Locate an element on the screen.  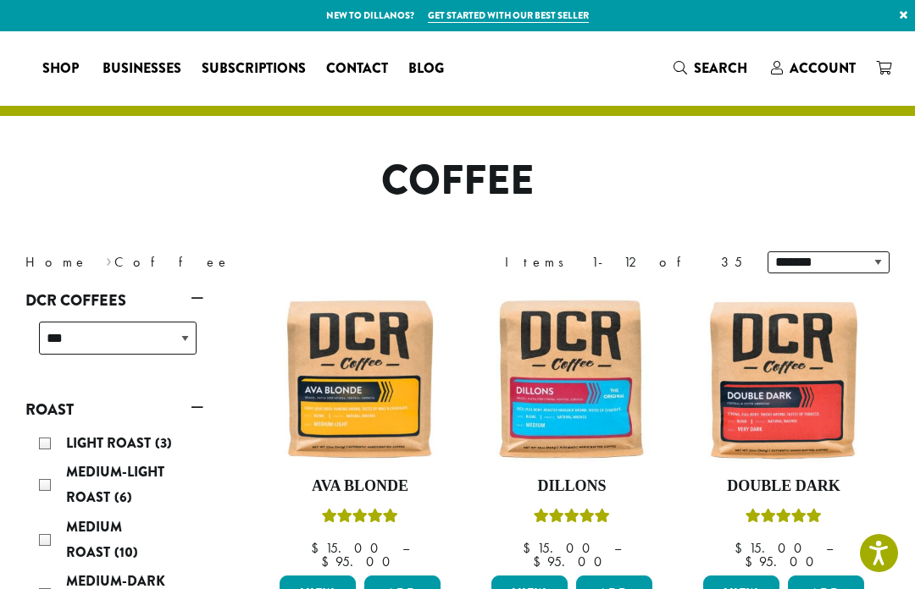
span: Search is located at coordinates (720, 68).